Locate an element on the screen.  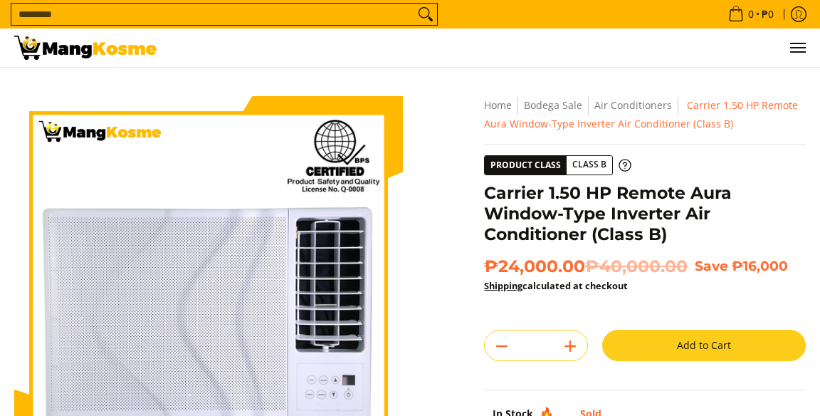
nav: Breadcrumbs is located at coordinates (645, 115).